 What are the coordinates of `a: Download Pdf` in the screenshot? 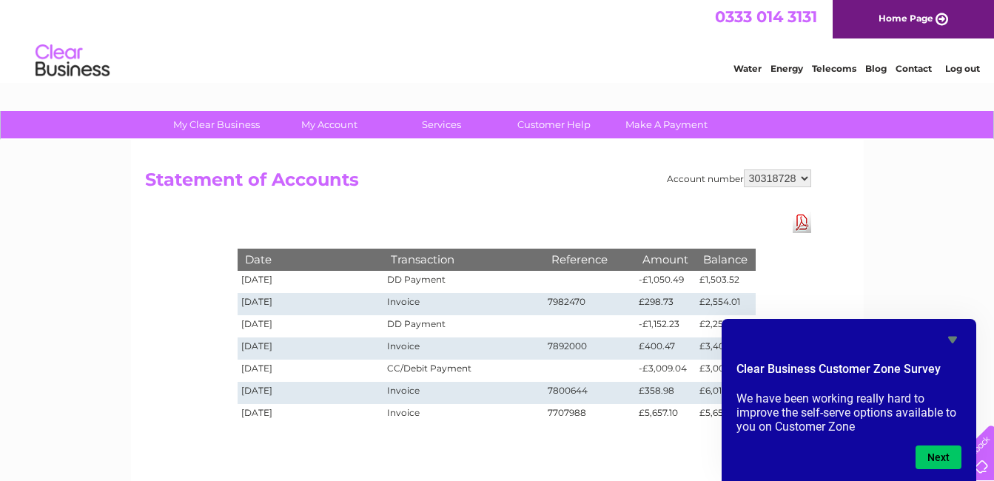 It's located at (802, 222).